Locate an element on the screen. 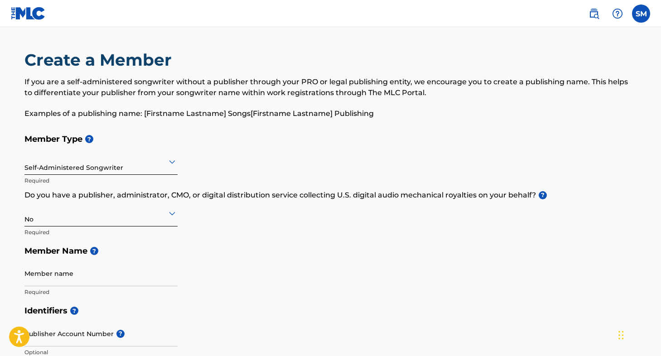  p: Examples of a publishing name: [Firstname Lastname] Songs[Firstname Lastname] Publishing is located at coordinates (331, 114).